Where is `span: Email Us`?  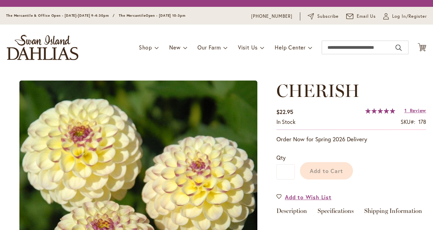 span: Email Us is located at coordinates (366, 16).